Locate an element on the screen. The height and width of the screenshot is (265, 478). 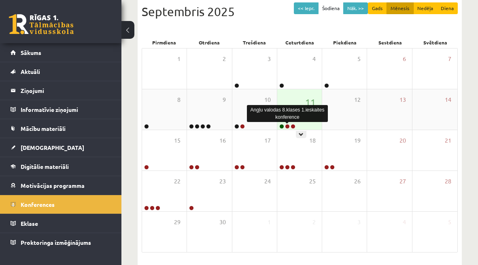
a: Proktoringa izmēģinājums is located at coordinates (61, 243).